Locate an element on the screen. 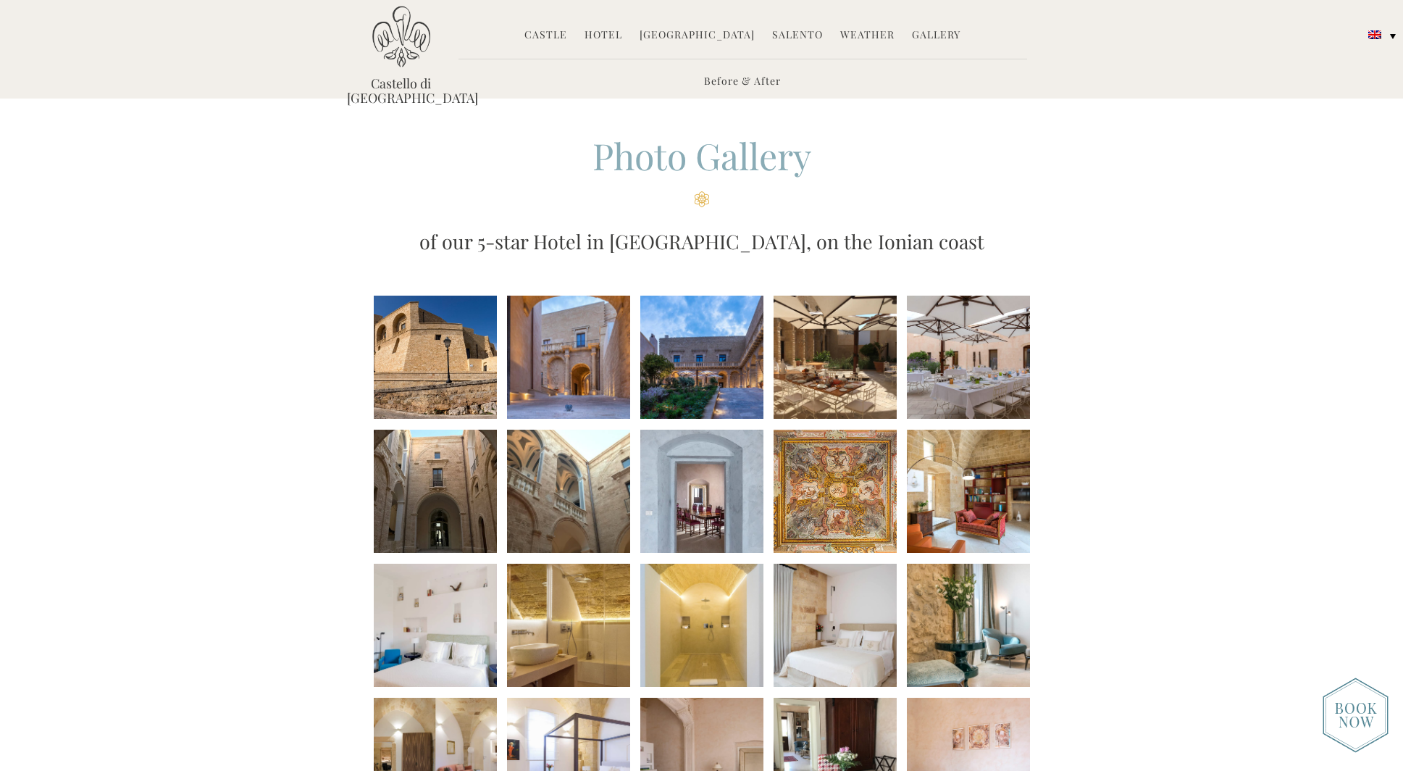  a: Salento is located at coordinates (798, 35).